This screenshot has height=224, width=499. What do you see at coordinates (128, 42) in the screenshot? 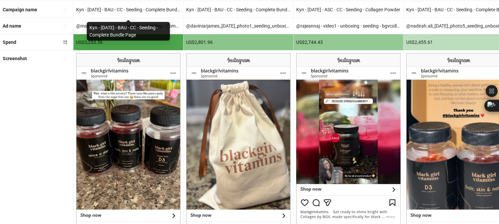
I see `div: US$3,253.56` at bounding box center [128, 42].